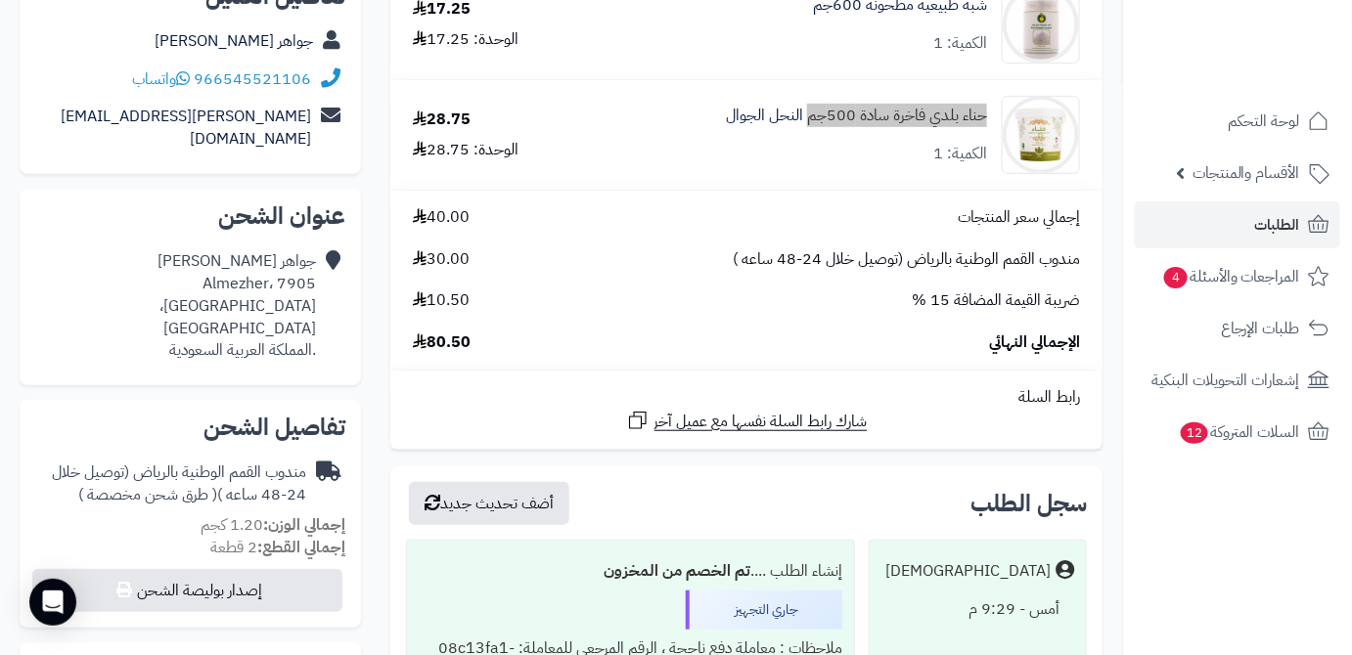  What do you see at coordinates (977, 609) in the screenshot?
I see `div: أمس - 9:29 م` at bounding box center [977, 609].